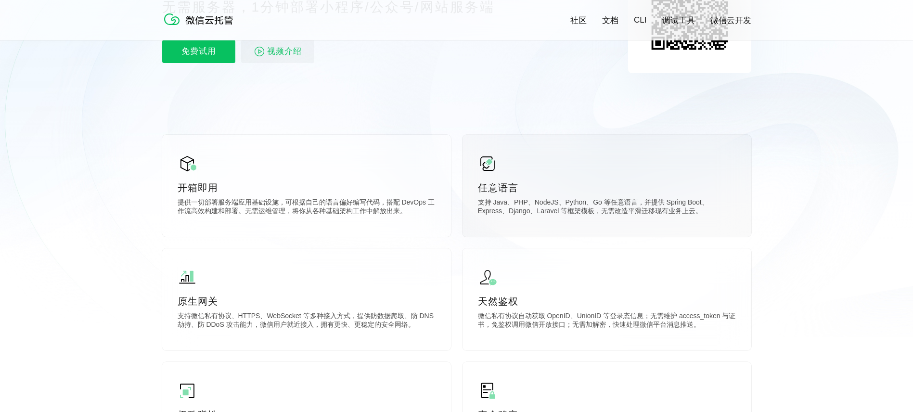 The width and height of the screenshot is (913, 412). What do you see at coordinates (306, 208) in the screenshot?
I see `p: 提供一切部署服务端应用基础设施，可根据自己的语言偏好编写代码，搭配 DevOps 工作流高效构建和部署。无需运维管理，将你从各种基础架构工作中解放出来。` at bounding box center [306, 208].